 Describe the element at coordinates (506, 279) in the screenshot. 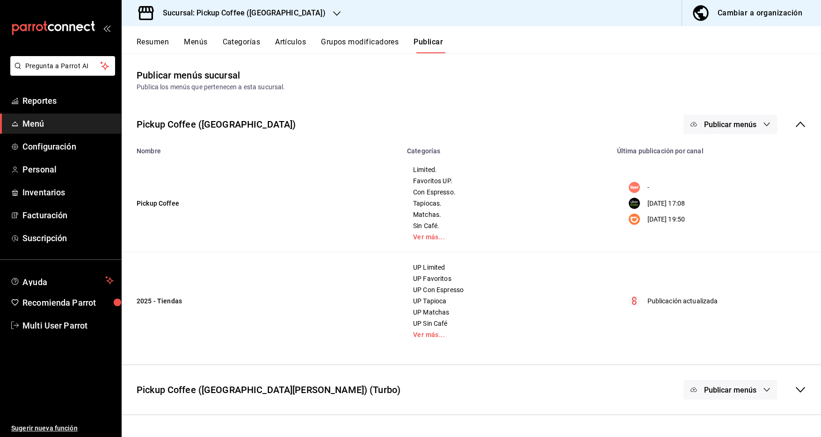

I see `span: UP Favoritos` at that location.